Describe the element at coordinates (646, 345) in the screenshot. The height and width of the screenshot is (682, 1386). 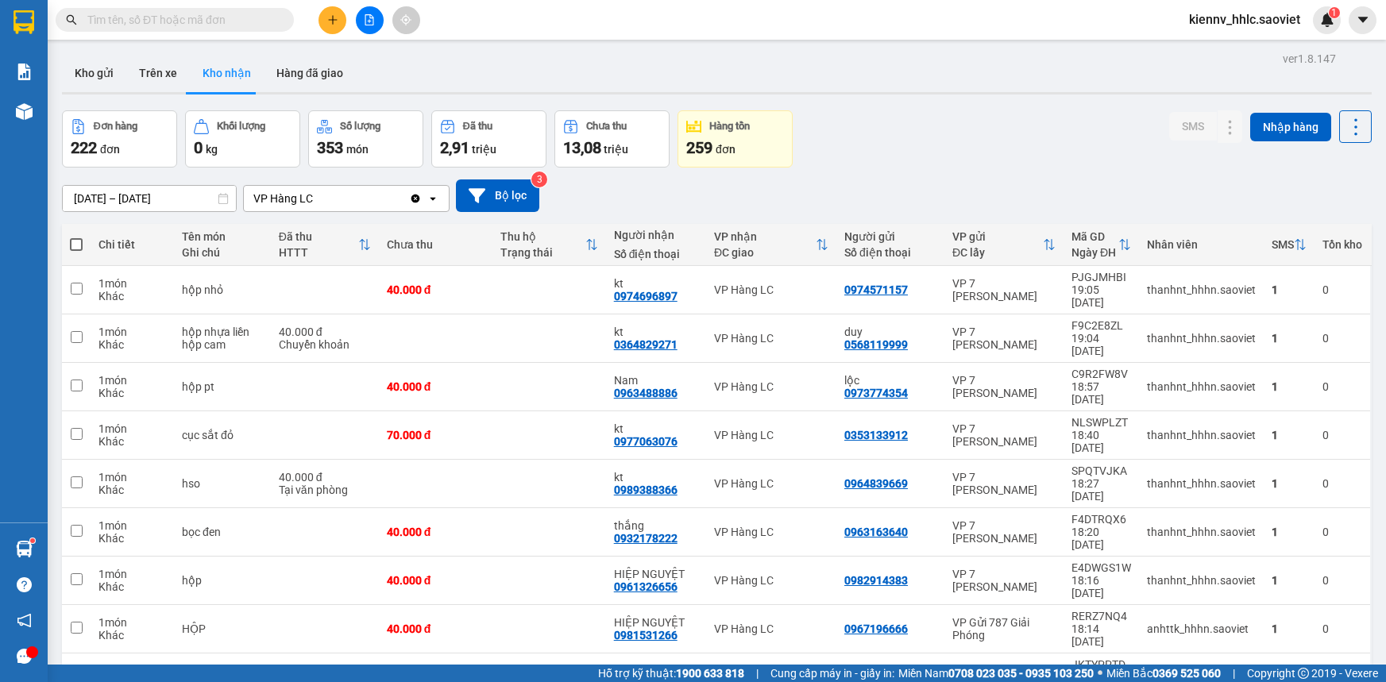
I see `div: 0364829271` at that location.